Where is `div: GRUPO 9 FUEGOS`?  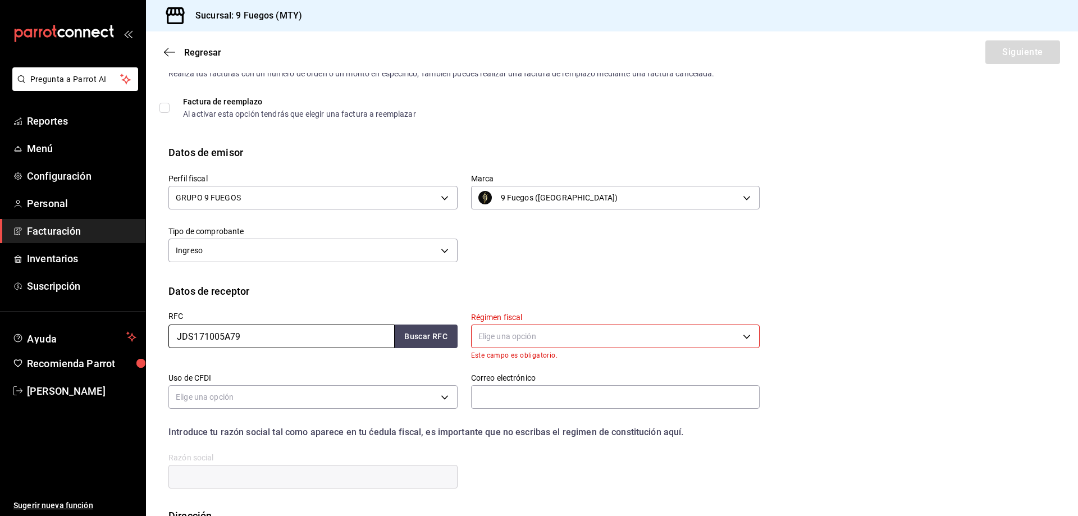 div: GRUPO 9 FUEGOS is located at coordinates (313, 198).